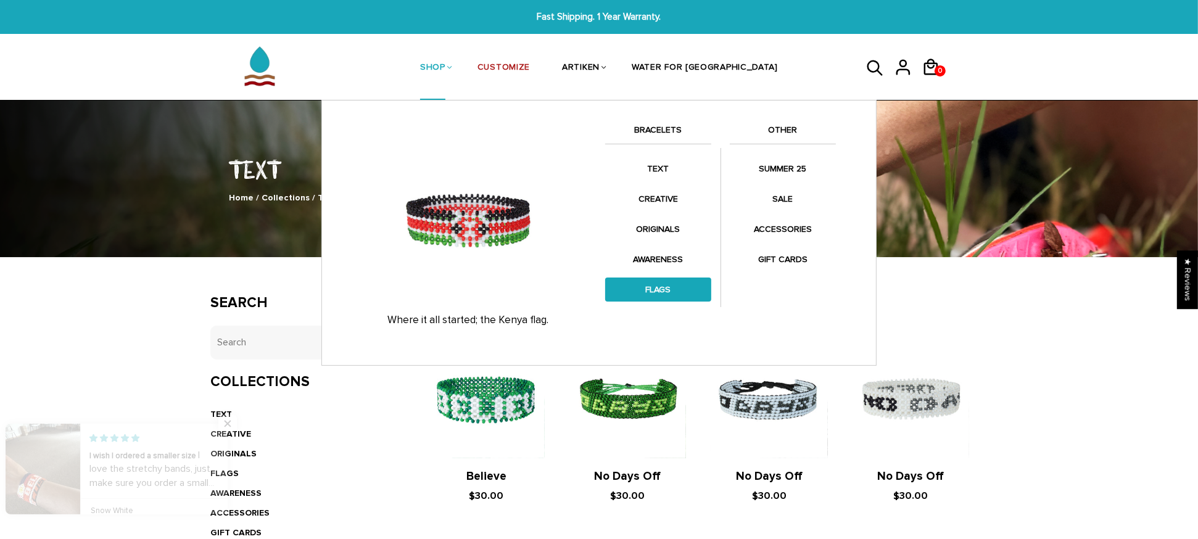  Describe the element at coordinates (599, 17) in the screenshot. I see `span: Fast Shipping. 1 Year Warranty.` at that location.